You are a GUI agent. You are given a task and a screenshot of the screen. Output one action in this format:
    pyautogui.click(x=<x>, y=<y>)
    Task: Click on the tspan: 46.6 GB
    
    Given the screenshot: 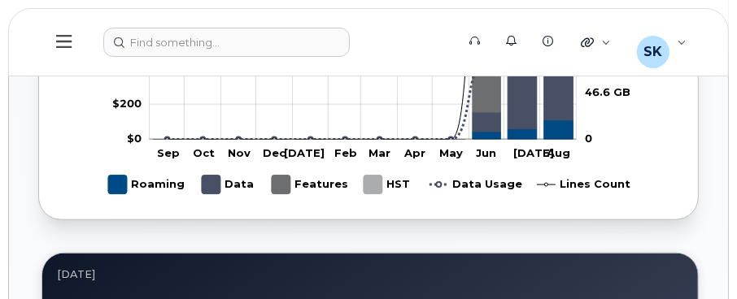 What is the action you would take?
    pyautogui.click(x=608, y=92)
    